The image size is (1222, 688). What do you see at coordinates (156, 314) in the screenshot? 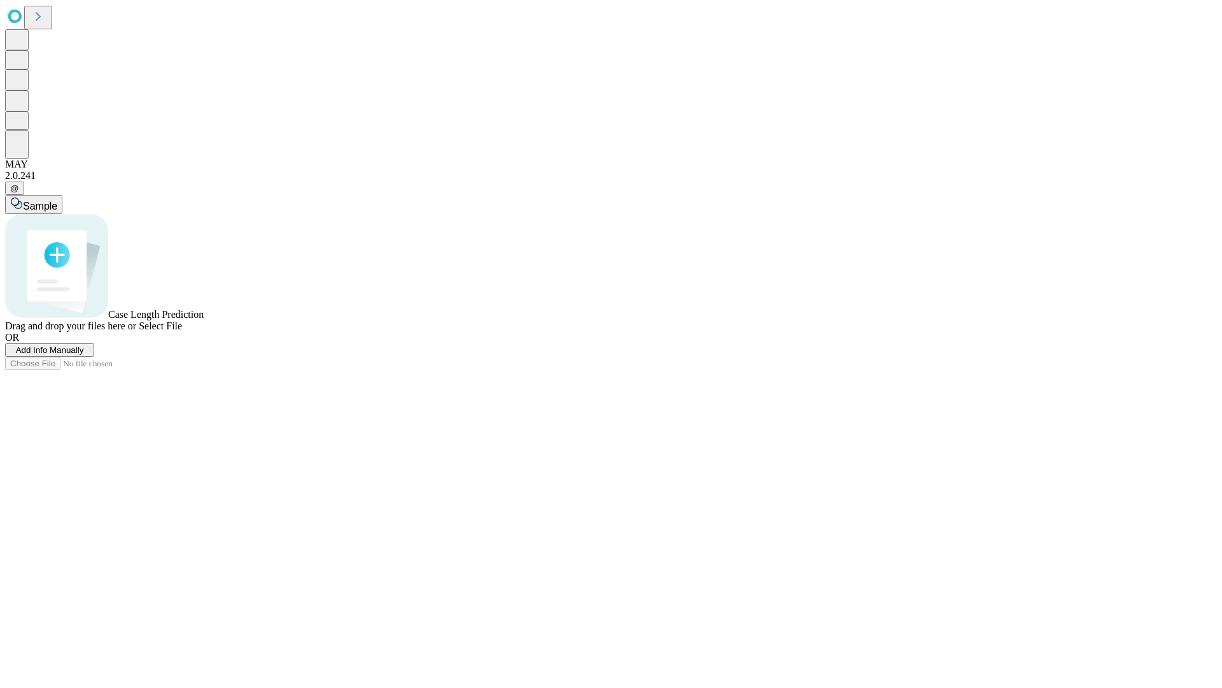
I see `span: Case Length Prediction` at bounding box center [156, 314].